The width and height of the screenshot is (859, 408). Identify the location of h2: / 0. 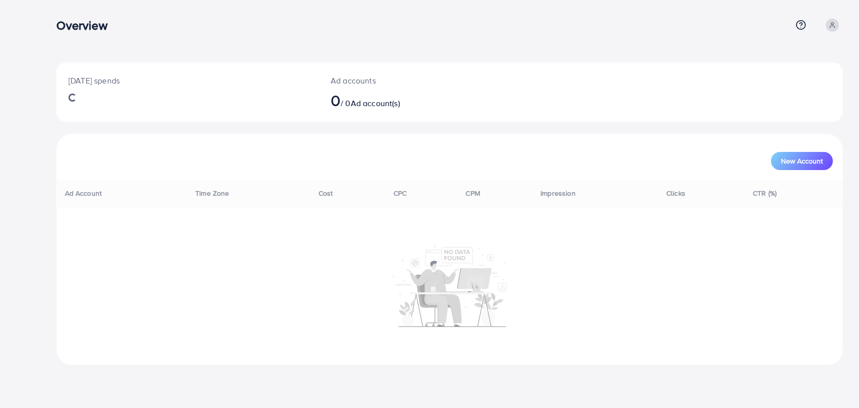
(417, 100).